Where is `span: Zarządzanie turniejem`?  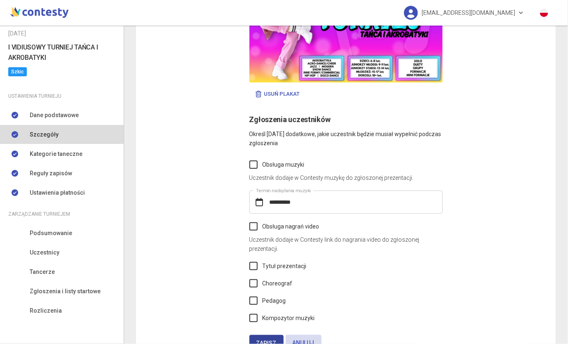
span: Zarządzanie turniejem is located at coordinates (39, 214).